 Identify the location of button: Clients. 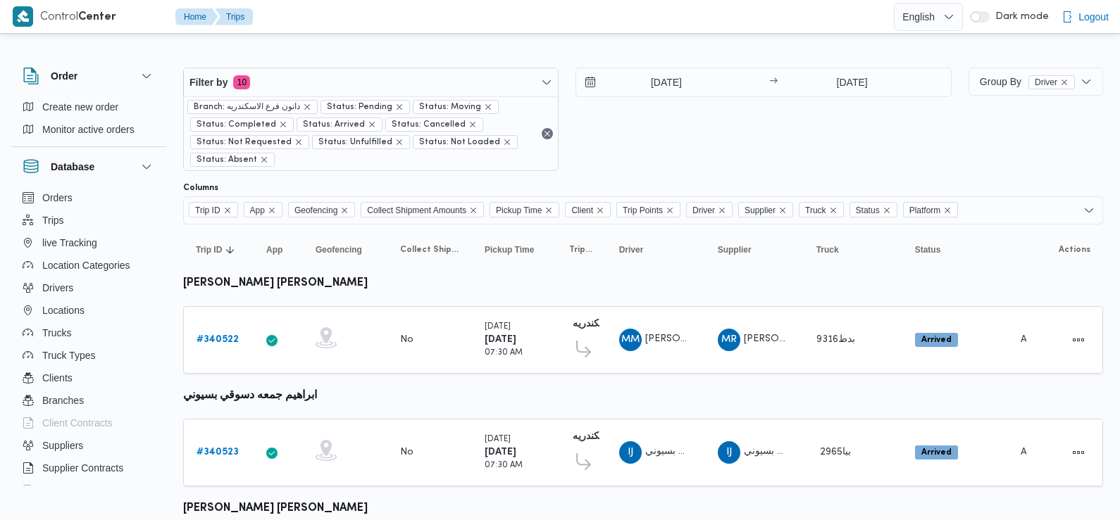
(89, 378).